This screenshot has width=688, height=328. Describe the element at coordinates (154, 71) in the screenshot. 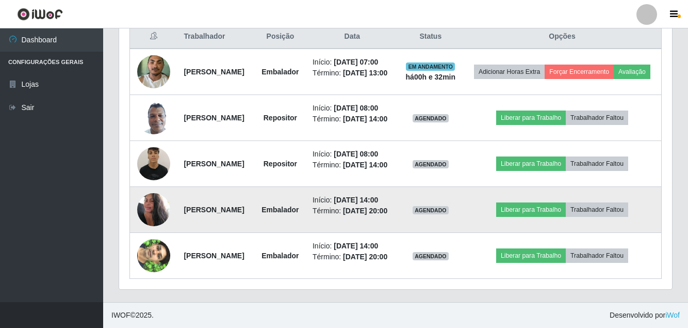

I see `img: 1737051124467.jpeg` at that location.